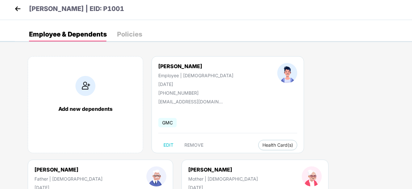  Describe the element at coordinates (278, 145) in the screenshot. I see `button: Health Card(s)` at that location.